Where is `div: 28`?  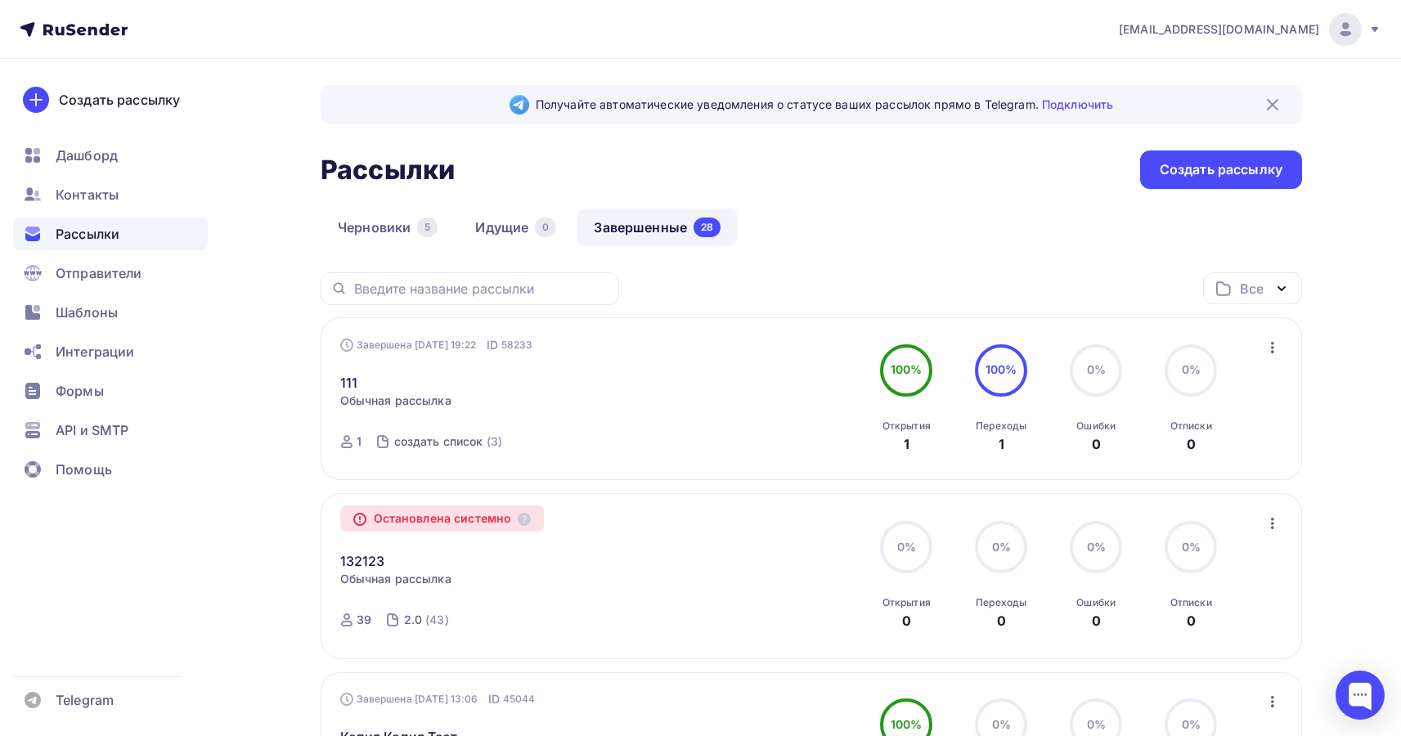
div: 28 is located at coordinates (707, 227).